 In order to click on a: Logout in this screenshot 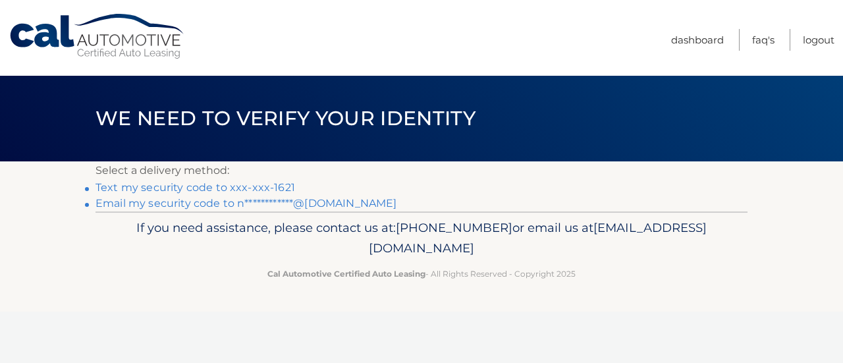, I will do `click(819, 40)`.